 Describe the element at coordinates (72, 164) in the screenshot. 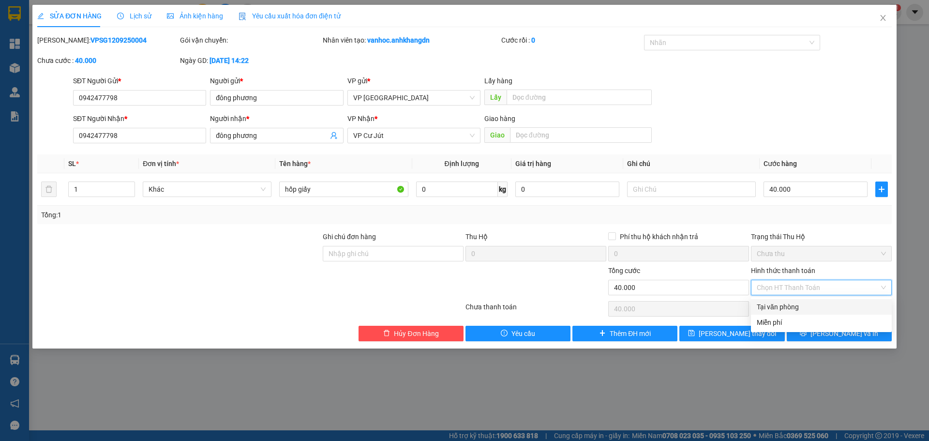

I see `span: SL` at that location.